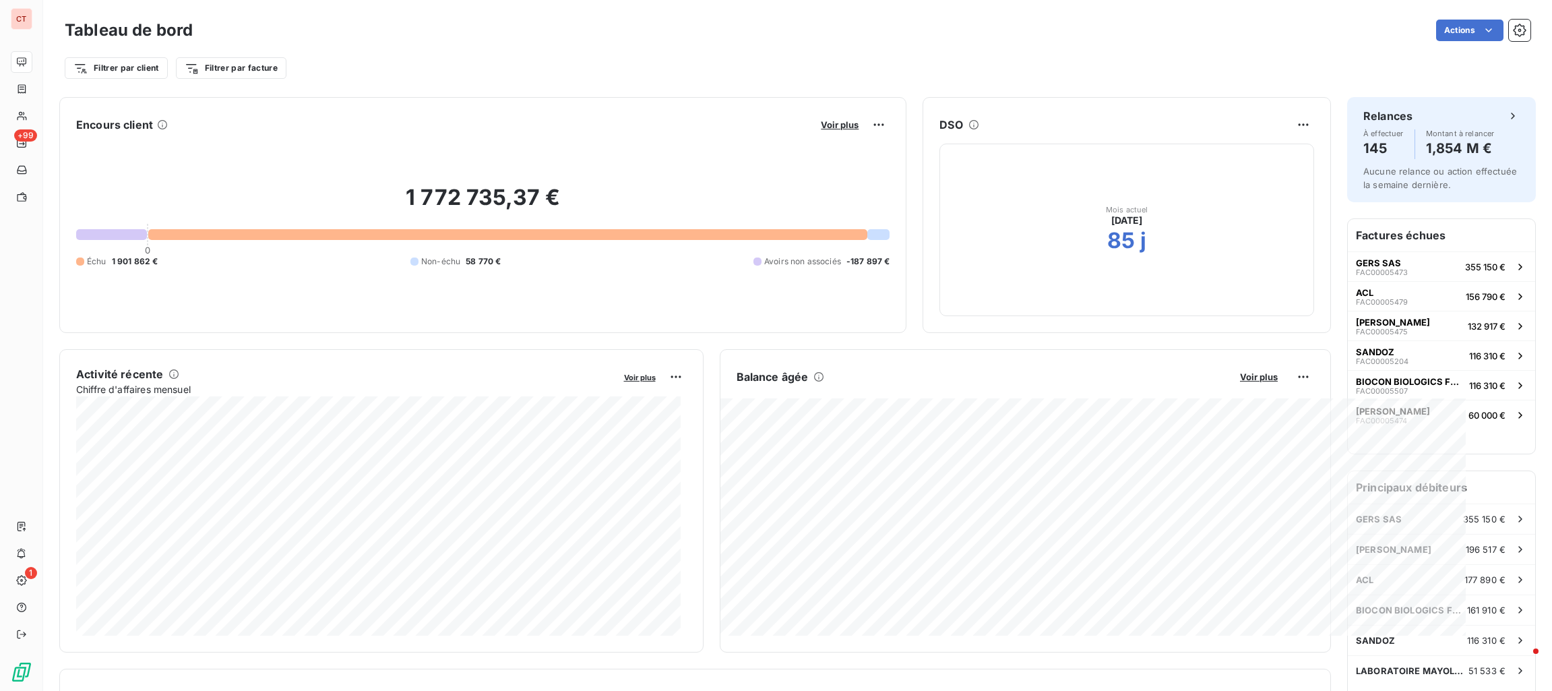  Describe the element at coordinates (129, 30) in the screenshot. I see `h3: Tableau de bord` at that location.